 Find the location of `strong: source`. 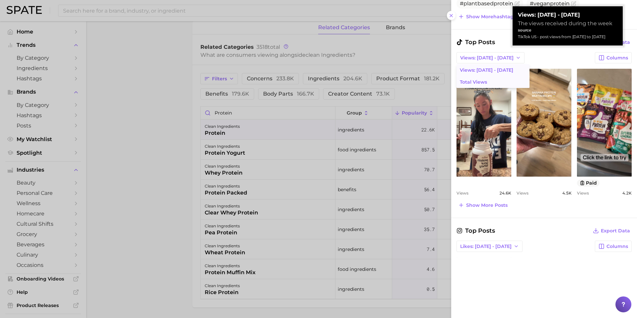

strong: source is located at coordinates (524, 30).